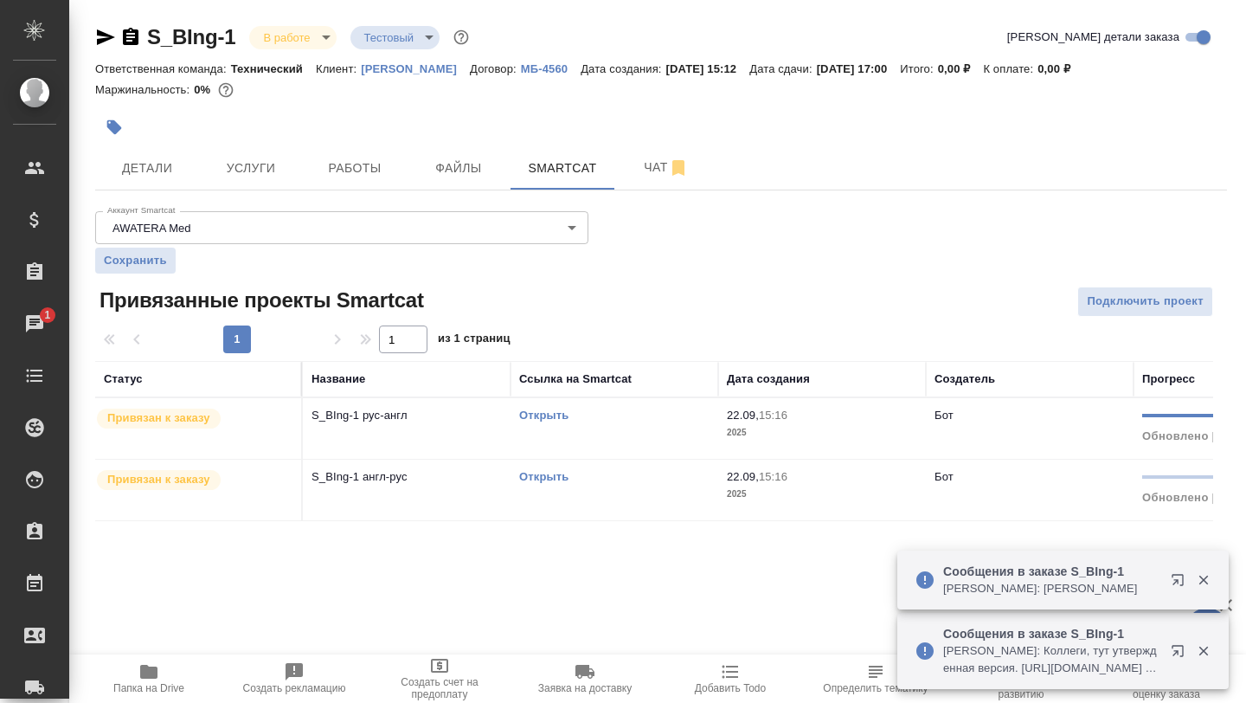 The height and width of the screenshot is (703, 1246). What do you see at coordinates (191, 36) in the screenshot?
I see `a: S_BIng-1` at bounding box center [191, 36].